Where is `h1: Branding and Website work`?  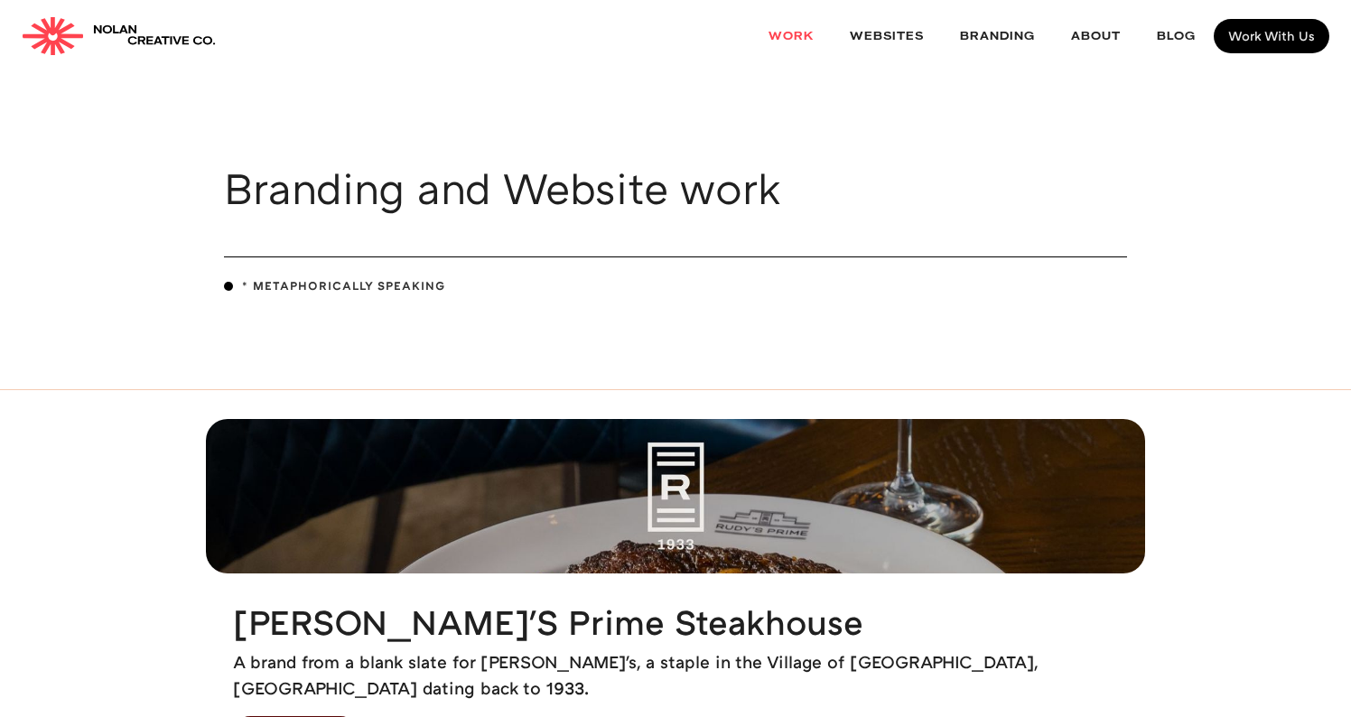
h1: Branding and Website work is located at coordinates (540, 189).